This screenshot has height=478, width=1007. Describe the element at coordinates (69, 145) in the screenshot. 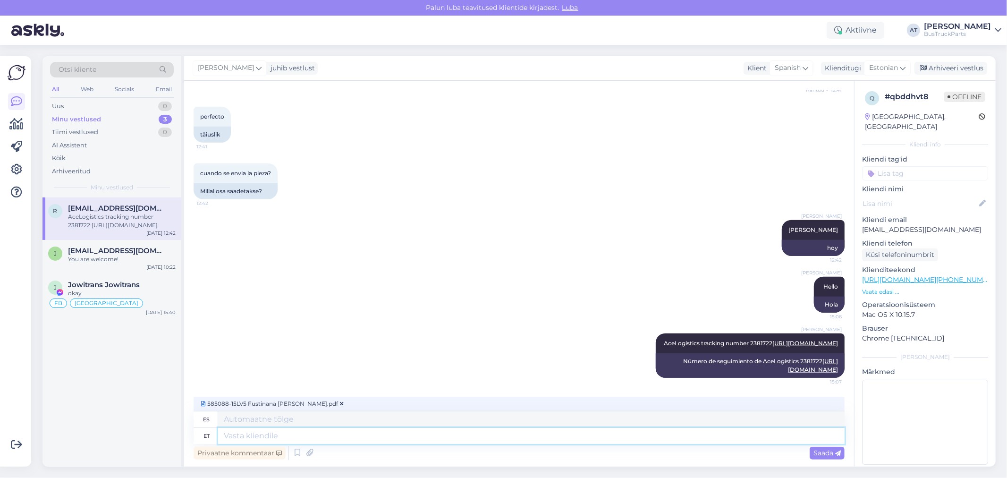

I see `div: AI Assistent` at that location.